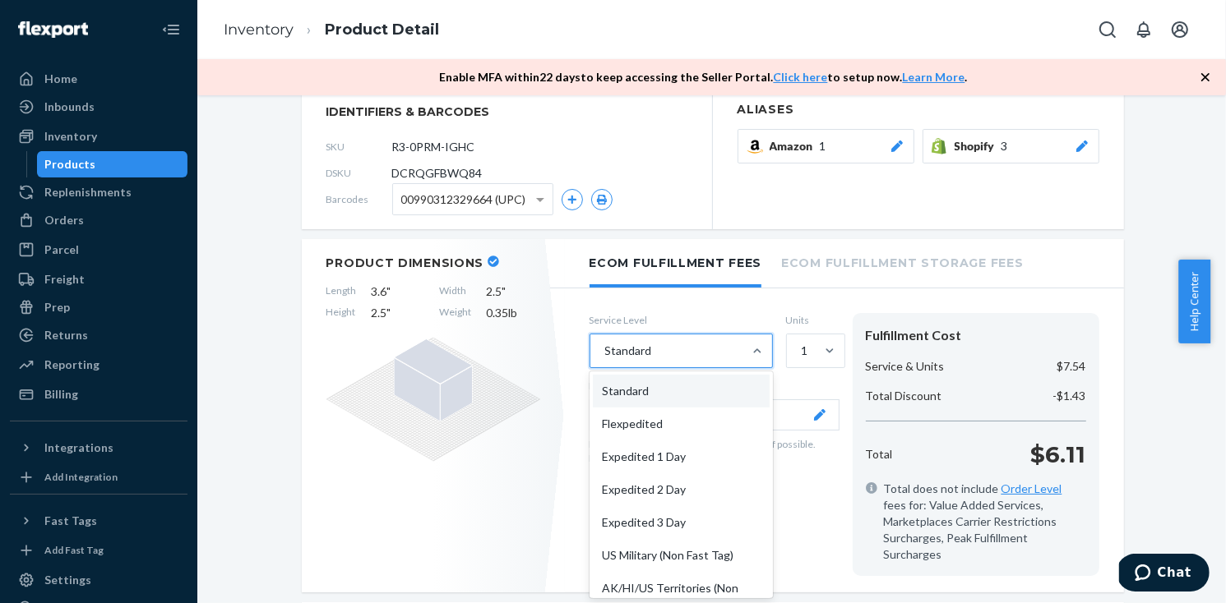  What do you see at coordinates (99, 335) in the screenshot?
I see `a: Returns` at bounding box center [99, 335].